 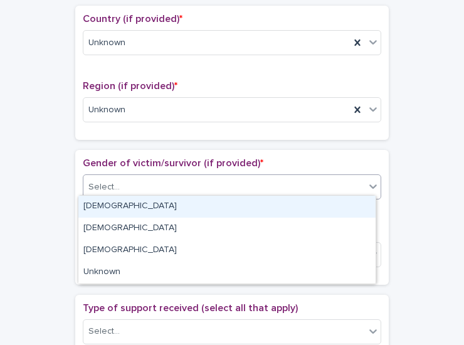 I want to click on span: Region (if provided), so click(x=130, y=86).